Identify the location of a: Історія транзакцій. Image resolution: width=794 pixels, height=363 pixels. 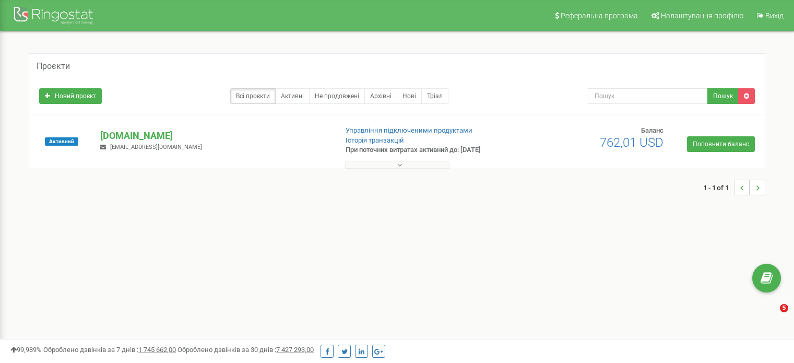
(375, 140).